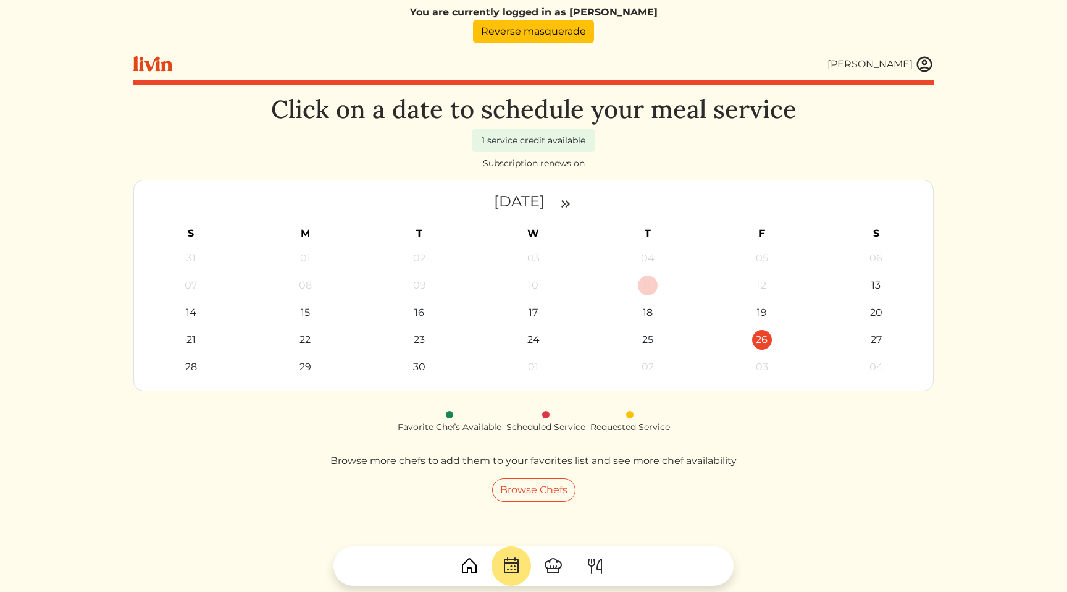 This screenshot has width=1067, height=592. What do you see at coordinates (419, 367) in the screenshot?
I see `a: 30` at bounding box center [419, 367].